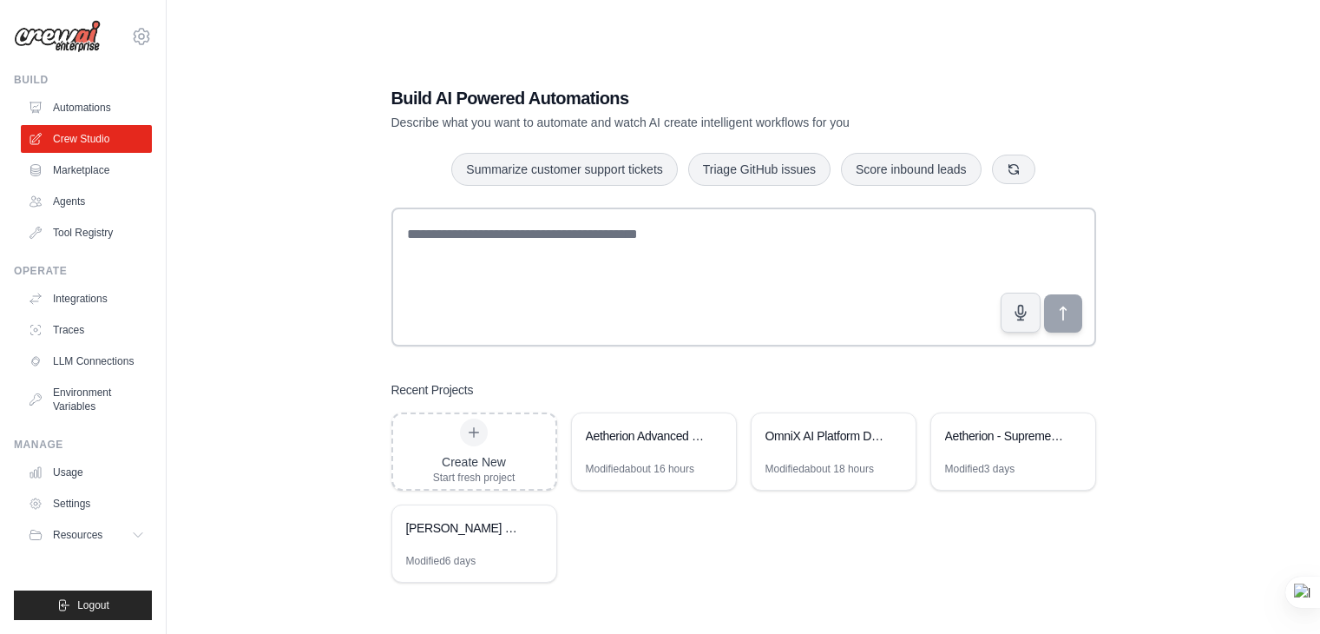  What do you see at coordinates (1004, 436) in the screenshot?
I see `div: Aetherion - Supreme Multimodal AI Universe` at bounding box center [1004, 436].